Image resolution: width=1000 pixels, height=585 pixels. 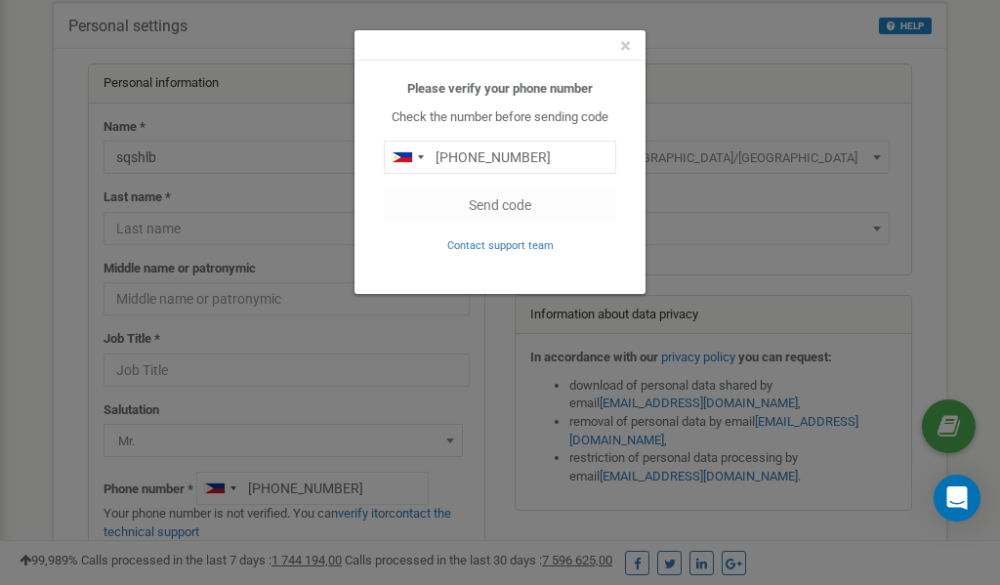 I want to click on input: 0905 123 4567, so click(x=500, y=157).